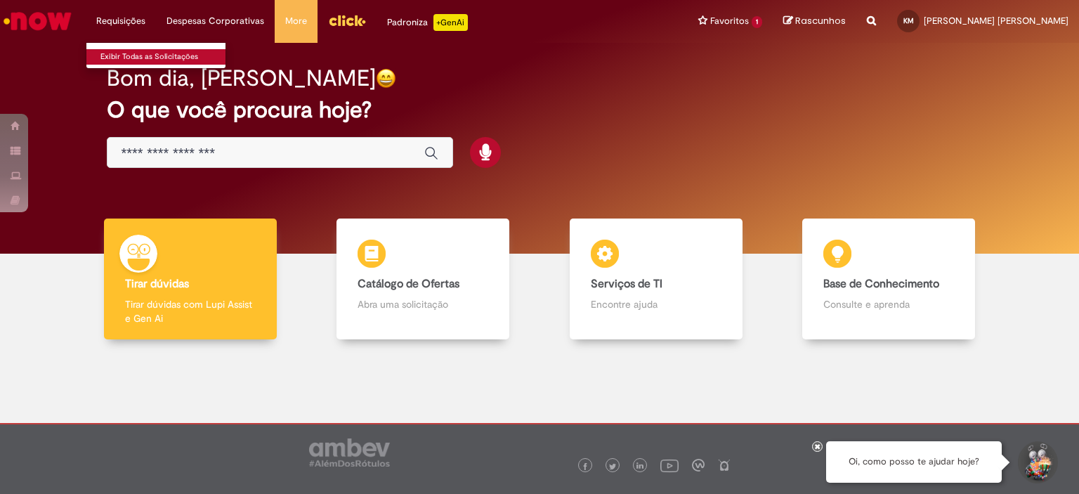 Image resolution: width=1079 pixels, height=494 pixels. Describe the element at coordinates (450, 22) in the screenshot. I see `p: +GenAi` at that location.